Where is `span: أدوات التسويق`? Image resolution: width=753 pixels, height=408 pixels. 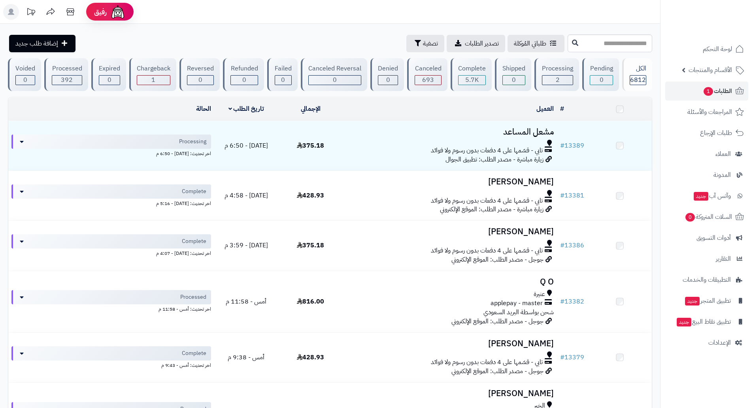
span: أدوات التسويق is located at coordinates (714, 238).